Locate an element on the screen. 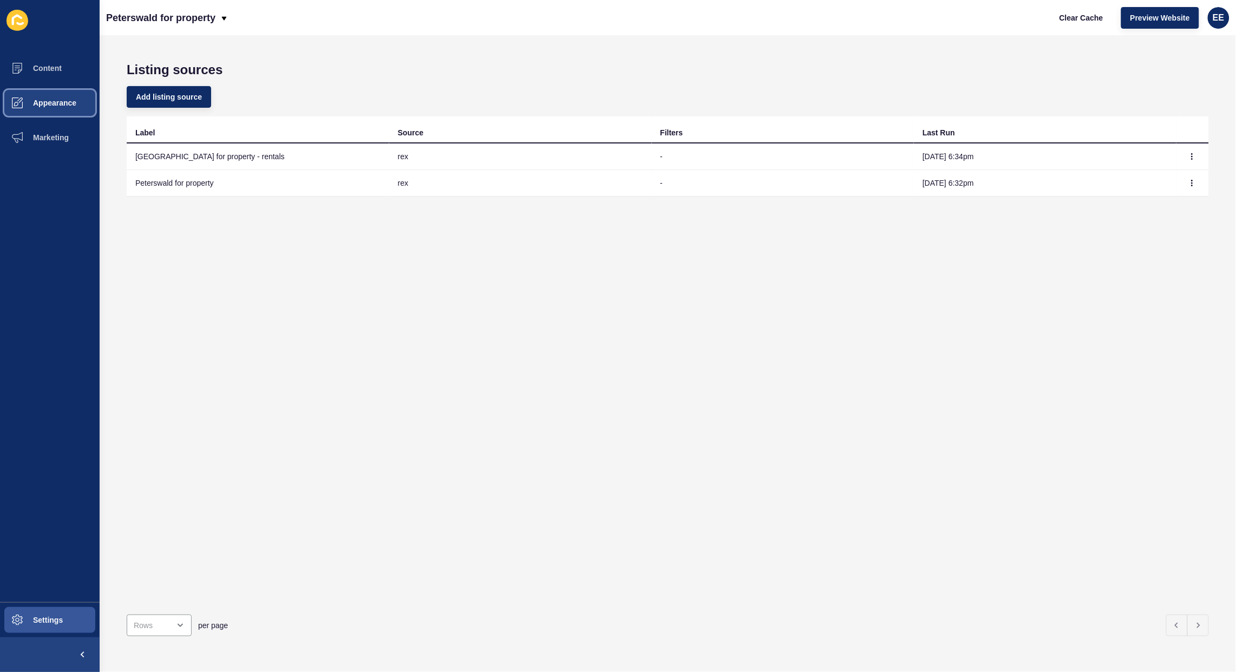  div: Filters is located at coordinates (672, 133).